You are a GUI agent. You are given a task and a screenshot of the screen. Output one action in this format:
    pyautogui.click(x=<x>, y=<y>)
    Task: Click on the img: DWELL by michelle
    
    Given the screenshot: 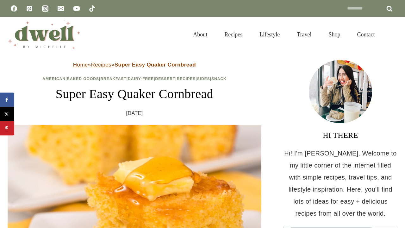 What is the action you would take?
    pyautogui.click(x=44, y=35)
    